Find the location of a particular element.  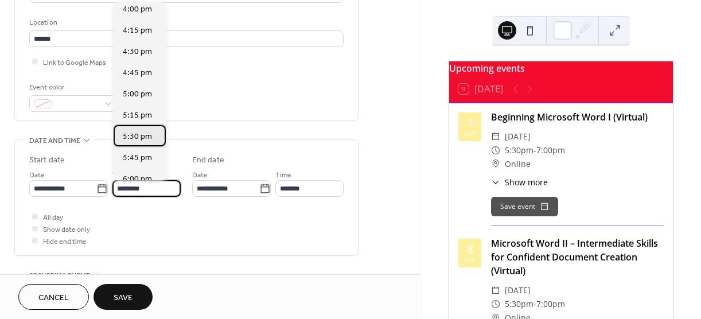

a: Cancel is located at coordinates (53, 297).